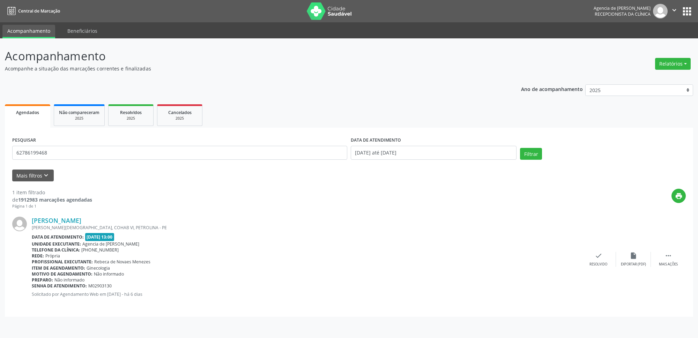 The width and height of the screenshot is (698, 338). What do you see at coordinates (434, 153) in the screenshot?
I see `input: Selecione um intervalo` at bounding box center [434, 153].